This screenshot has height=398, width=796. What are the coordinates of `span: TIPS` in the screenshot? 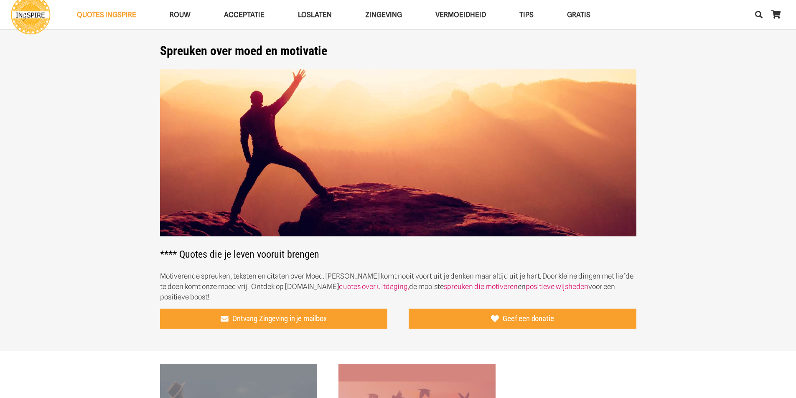 It's located at (526, 15).